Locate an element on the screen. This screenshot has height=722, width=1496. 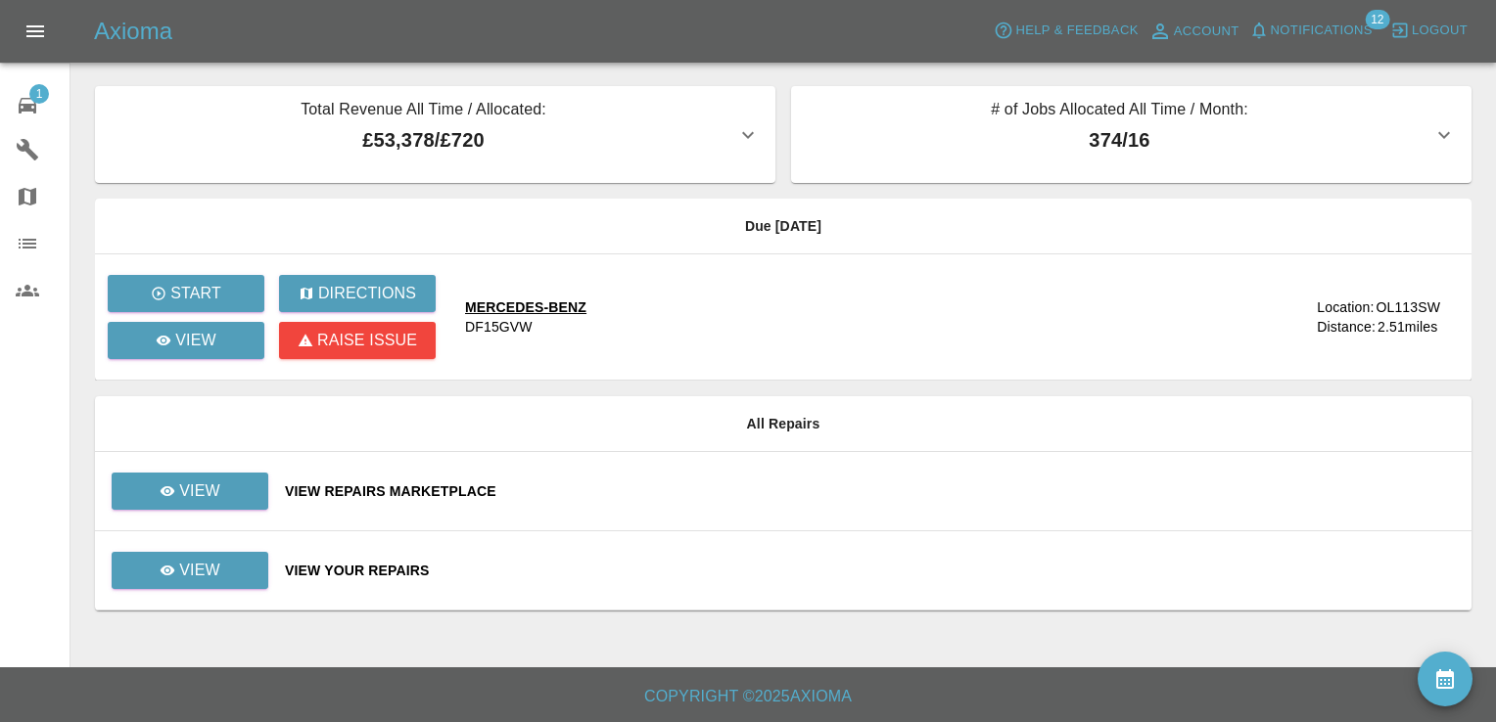
a: Location:OL113SWDistance:2.51miles is located at coordinates (1365, 317).